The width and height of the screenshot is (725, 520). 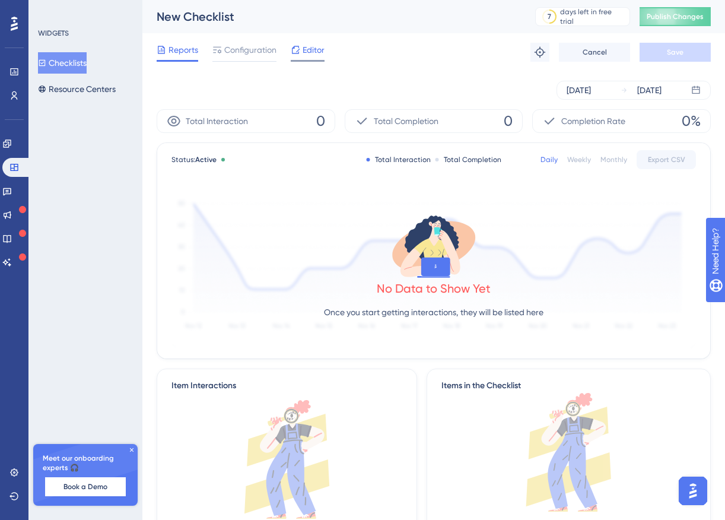 What do you see at coordinates (434, 312) in the screenshot?
I see `p: Once you start getting interactions, they will be listed here` at bounding box center [434, 312].